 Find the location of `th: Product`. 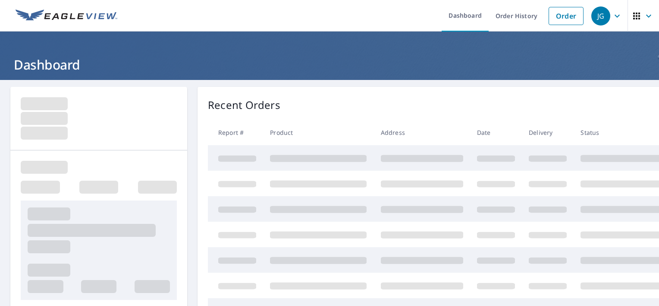

th: Product is located at coordinates (319, 132).